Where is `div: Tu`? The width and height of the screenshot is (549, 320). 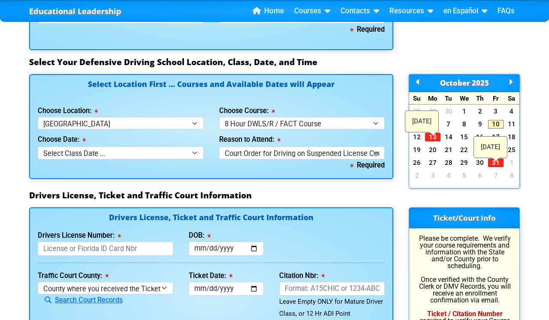 div: Tu is located at coordinates (448, 98).